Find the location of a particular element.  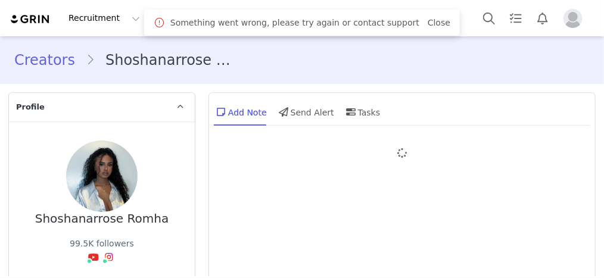

button: Profile is located at coordinates (575, 18).